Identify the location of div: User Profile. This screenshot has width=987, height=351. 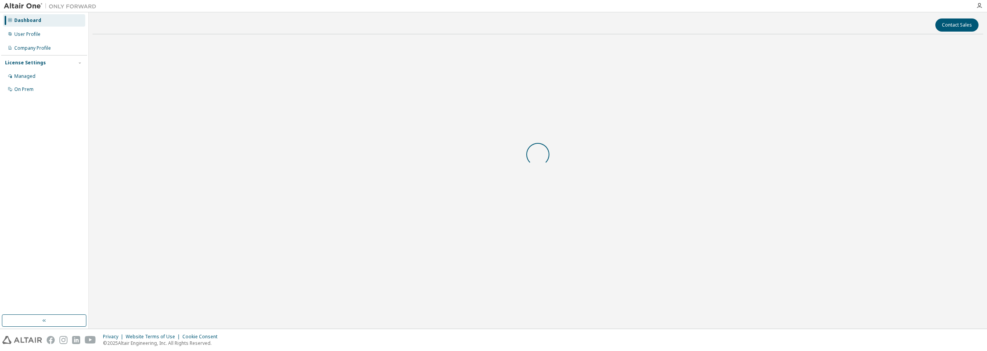
(27, 34).